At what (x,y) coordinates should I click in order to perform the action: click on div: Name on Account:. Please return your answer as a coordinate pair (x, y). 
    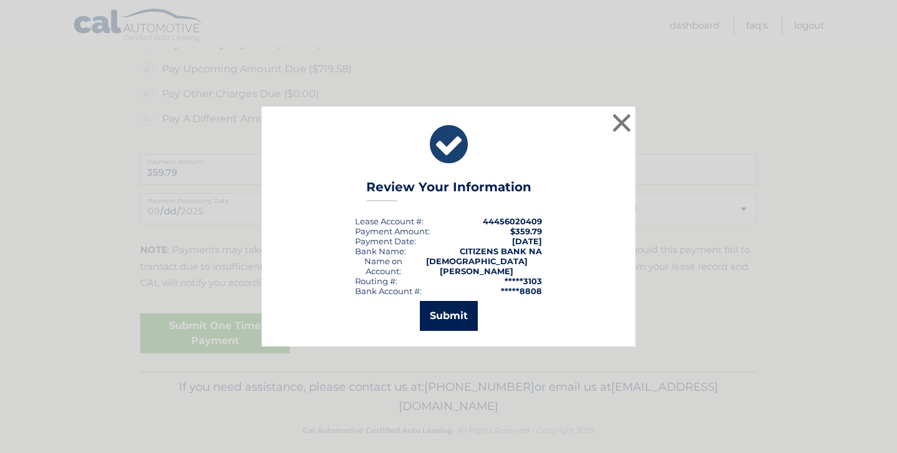
    Looking at the image, I should click on (383, 266).